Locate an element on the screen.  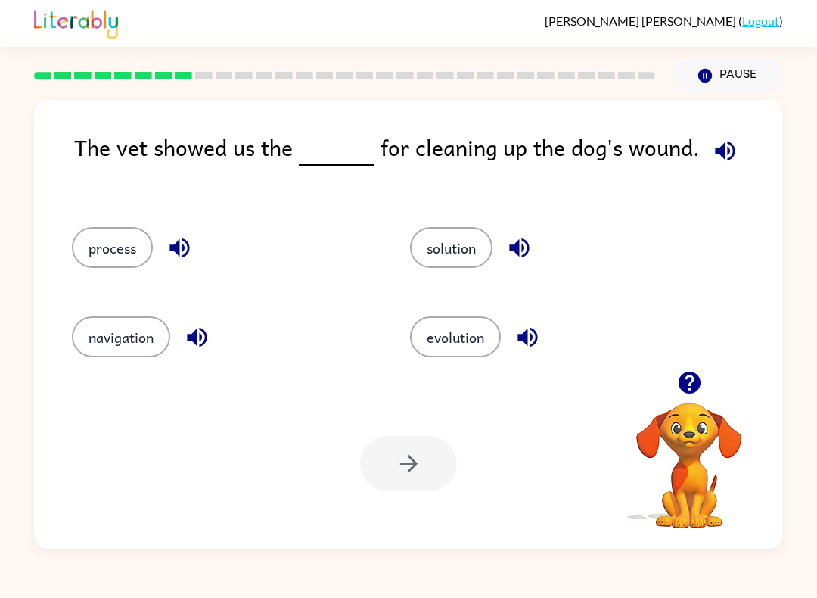
video: Your browser must support playing .mp4 files to use Literably. Please try using another browser. is located at coordinates (689, 455).